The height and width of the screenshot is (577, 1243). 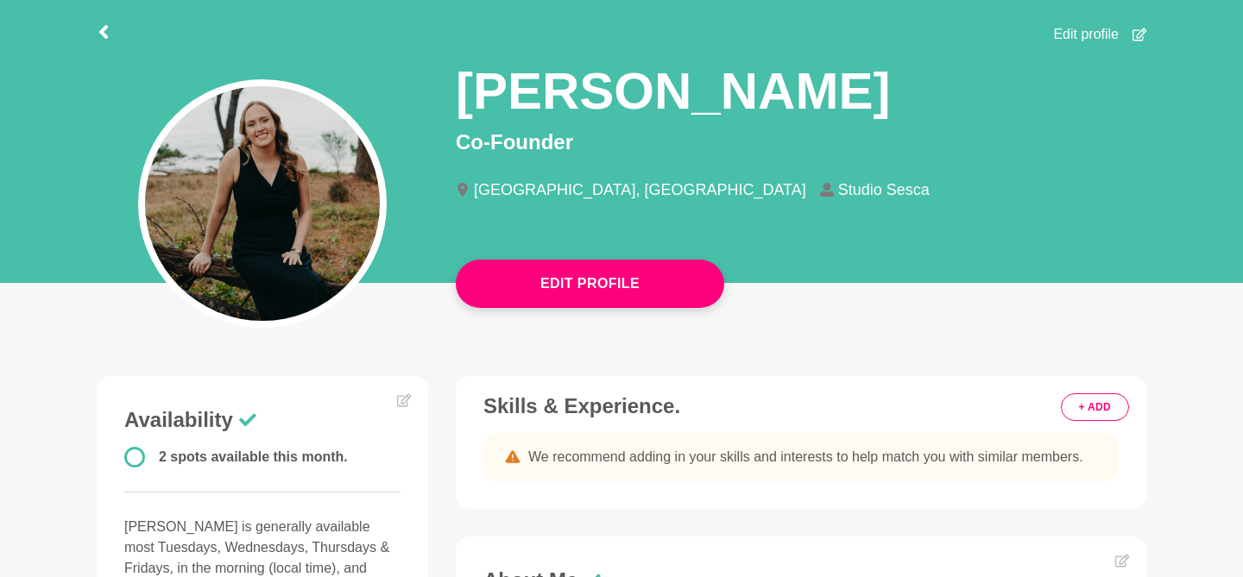 I want to click on li: Studio Sesca, so click(x=881, y=190).